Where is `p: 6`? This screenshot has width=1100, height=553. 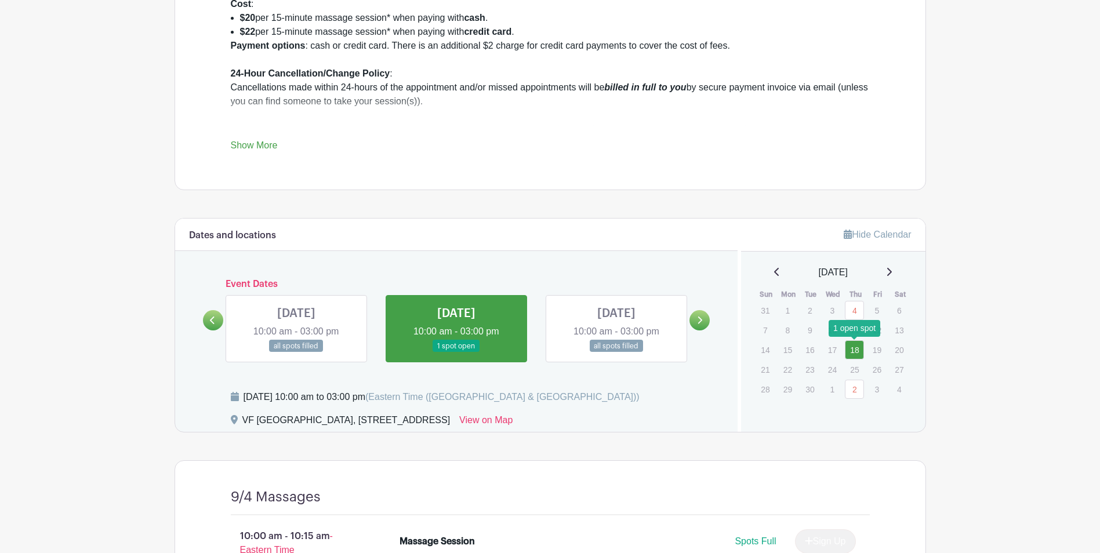
p: 6 is located at coordinates (899, 310).